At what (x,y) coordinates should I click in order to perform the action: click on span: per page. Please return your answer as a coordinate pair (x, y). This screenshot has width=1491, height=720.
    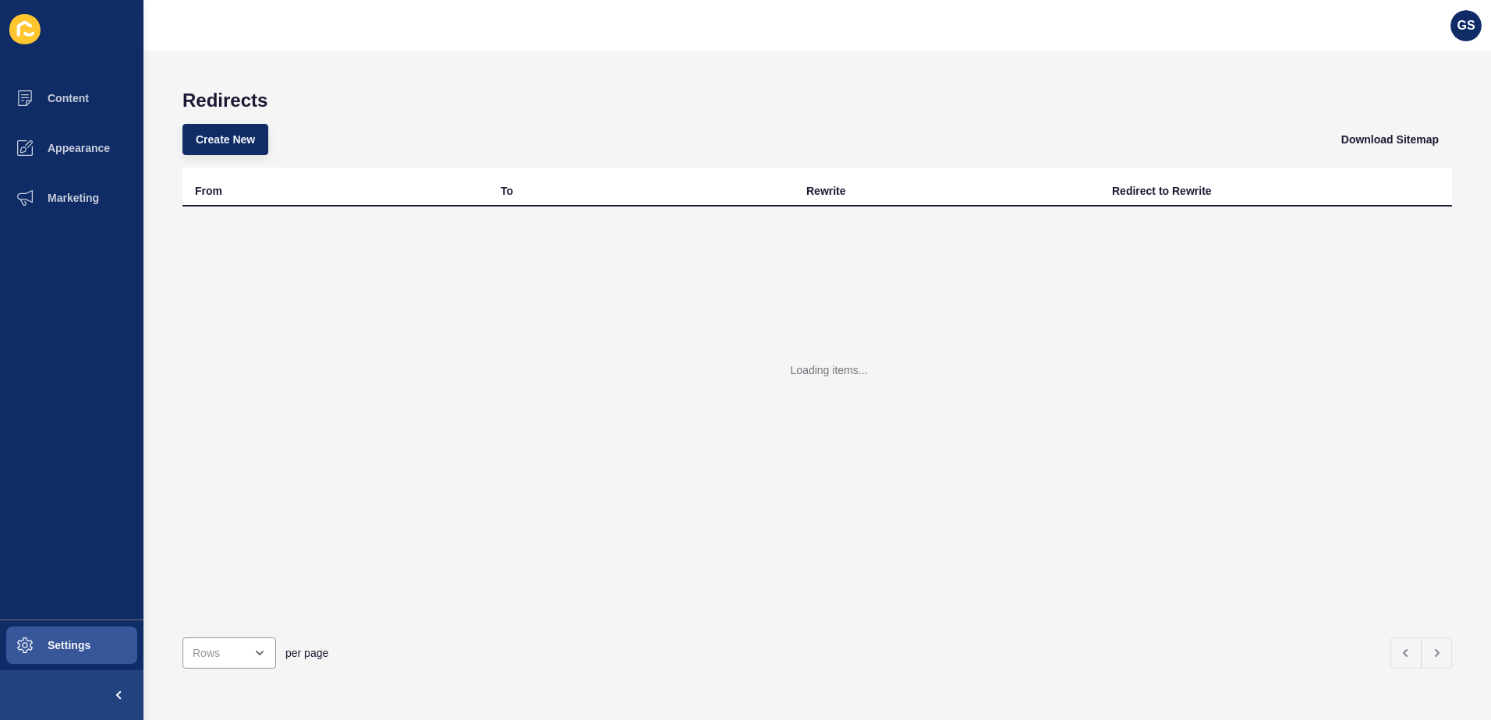
    Looking at the image, I should click on (306, 653).